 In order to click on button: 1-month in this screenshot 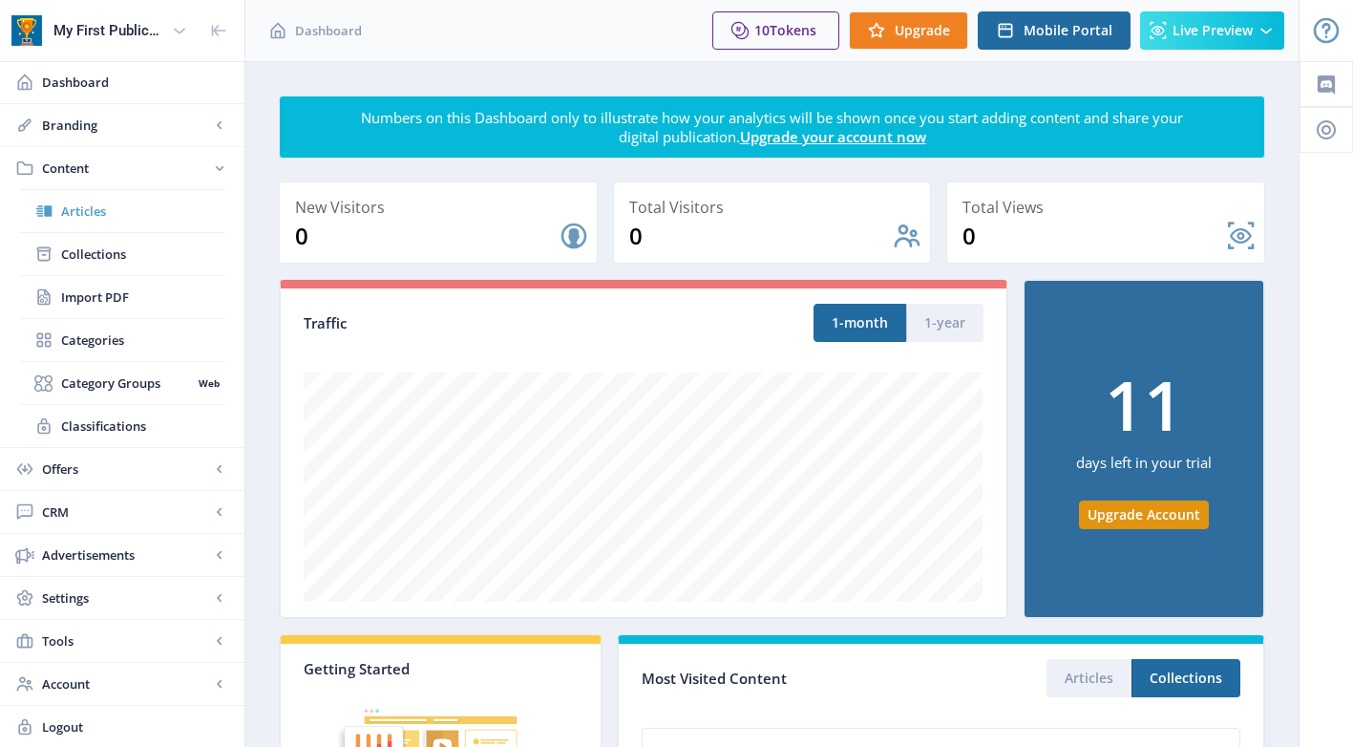, I will do `click(860, 323)`.